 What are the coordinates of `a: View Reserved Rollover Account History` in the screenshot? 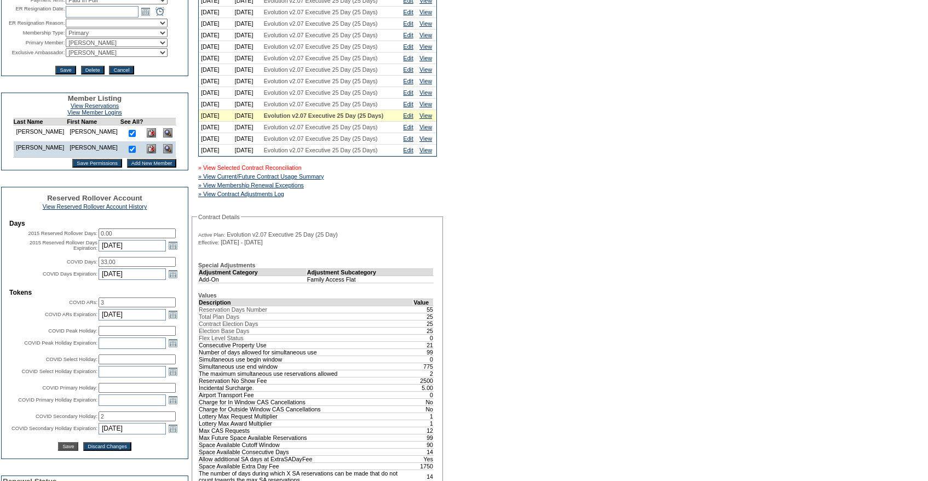 It's located at (95, 206).